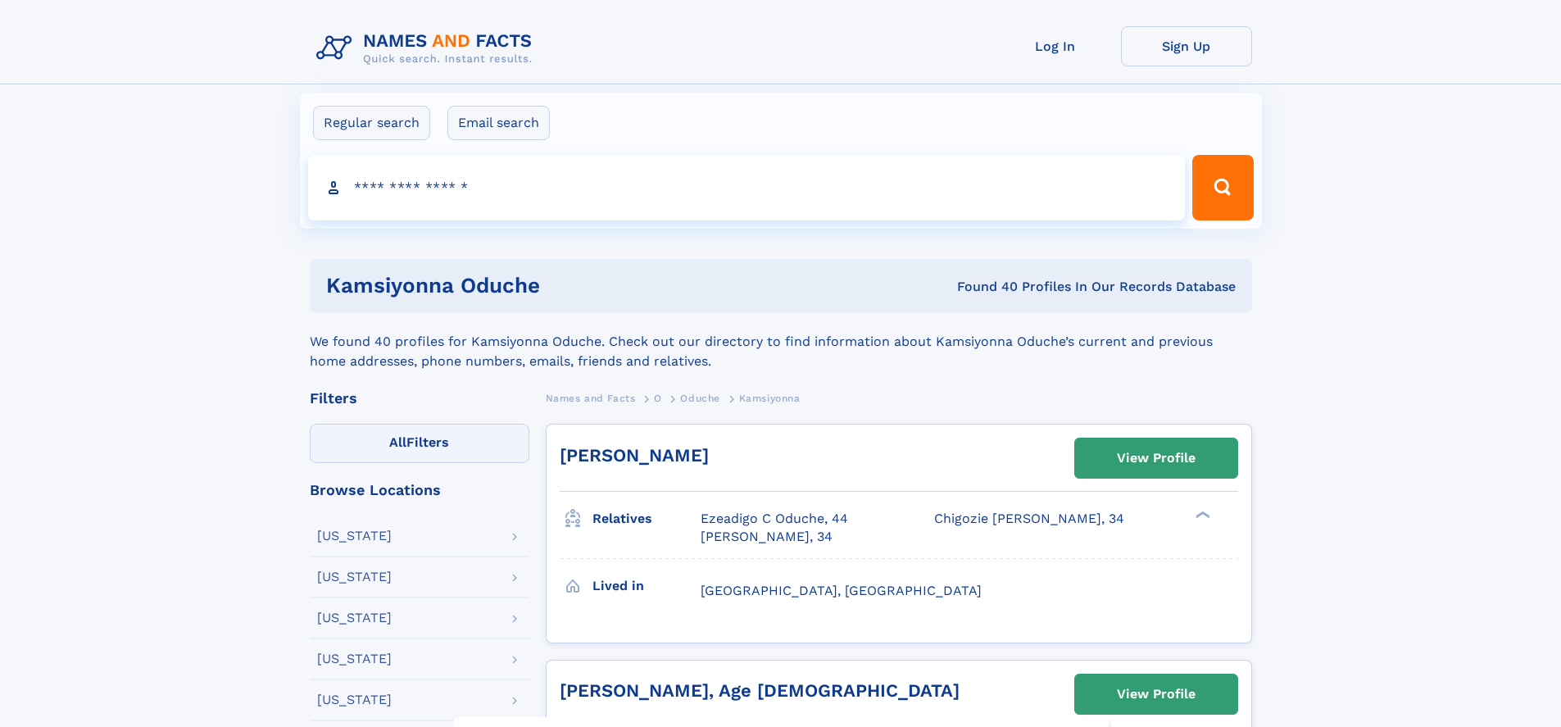 Image resolution: width=1561 pixels, height=727 pixels. What do you see at coordinates (647, 586) in the screenshot?
I see `h3: Lived in` at bounding box center [647, 586].